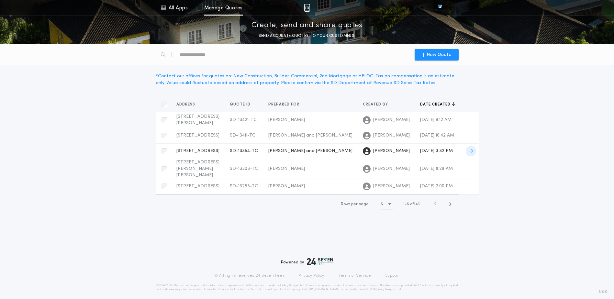  What do you see at coordinates (355, 204) in the screenshot?
I see `span: Rows per page:` at bounding box center [355, 204].